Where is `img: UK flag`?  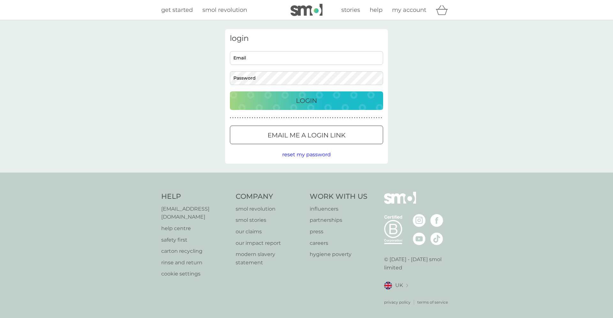 img: UK flag is located at coordinates (388, 285).